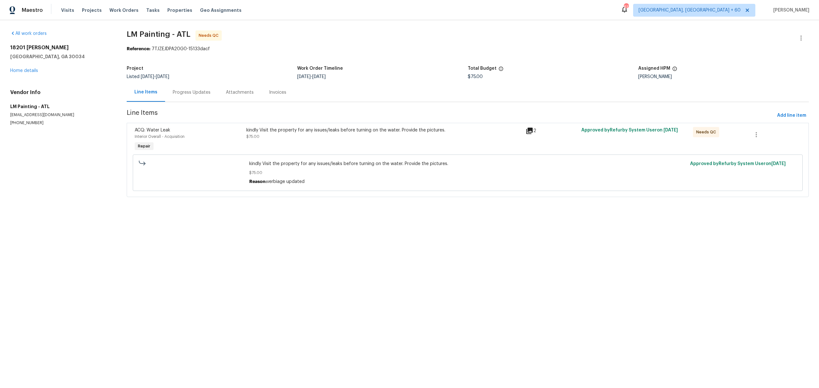 The width and height of the screenshot is (819, 388). What do you see at coordinates (146, 92) in the screenshot?
I see `div: Line Items` at bounding box center [146, 92].